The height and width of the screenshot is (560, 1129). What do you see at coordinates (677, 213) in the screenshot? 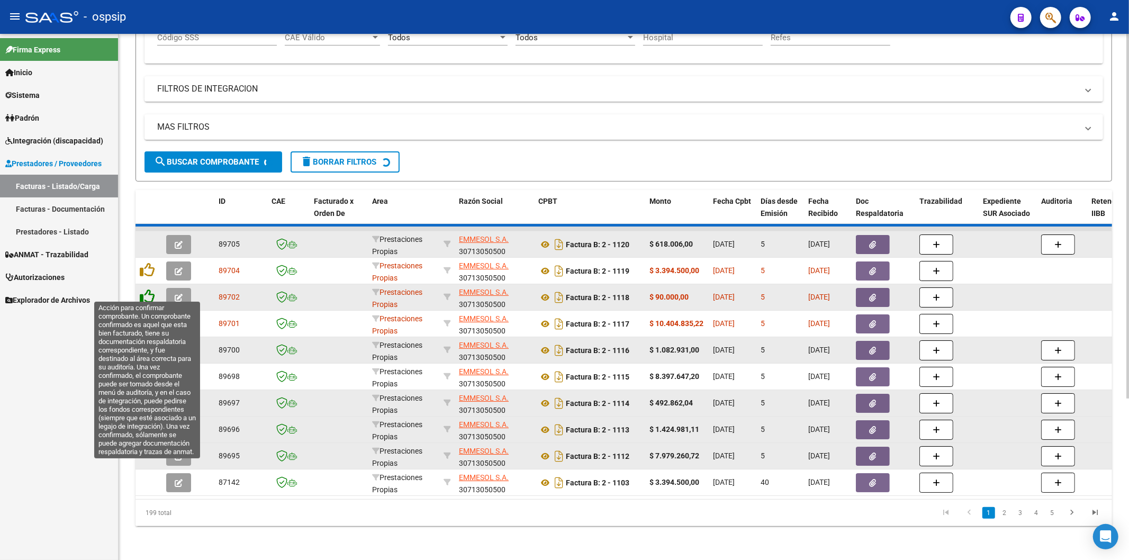
I see `datatable-header-cell: Monto` at bounding box center [677, 213].